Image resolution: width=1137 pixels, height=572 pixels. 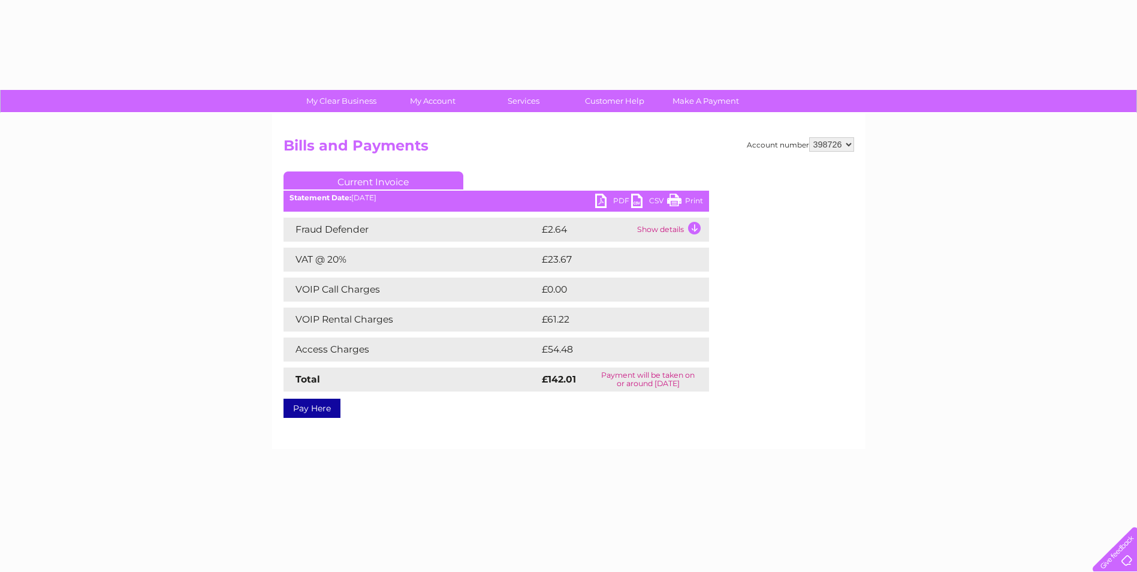 What do you see at coordinates (432, 101) in the screenshot?
I see `a: My Account` at bounding box center [432, 101].